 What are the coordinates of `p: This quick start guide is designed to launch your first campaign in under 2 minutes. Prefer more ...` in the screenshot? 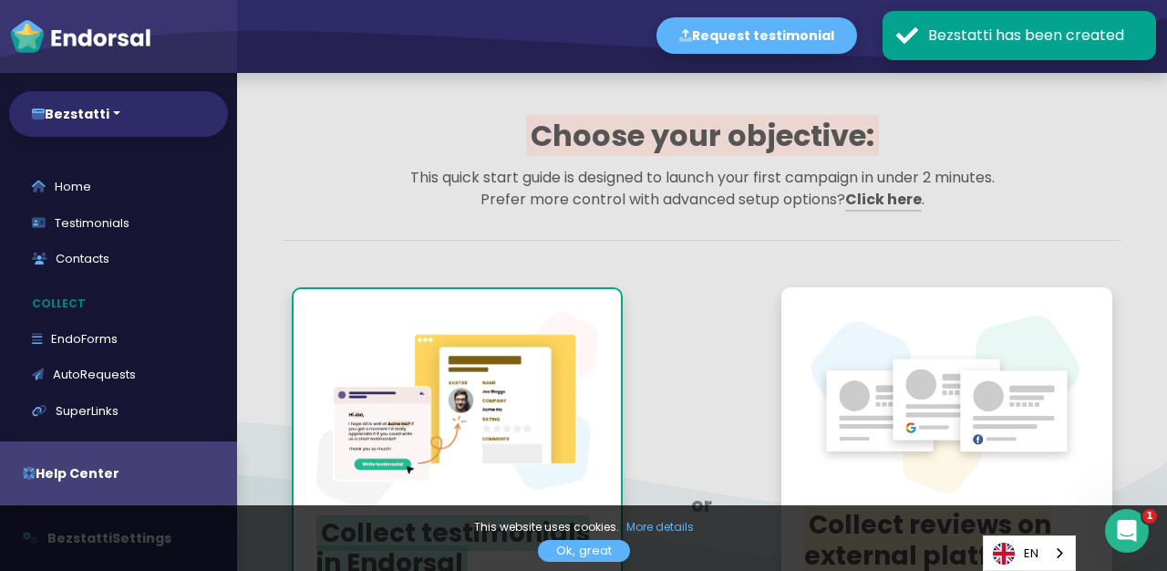 It's located at (702, 189).